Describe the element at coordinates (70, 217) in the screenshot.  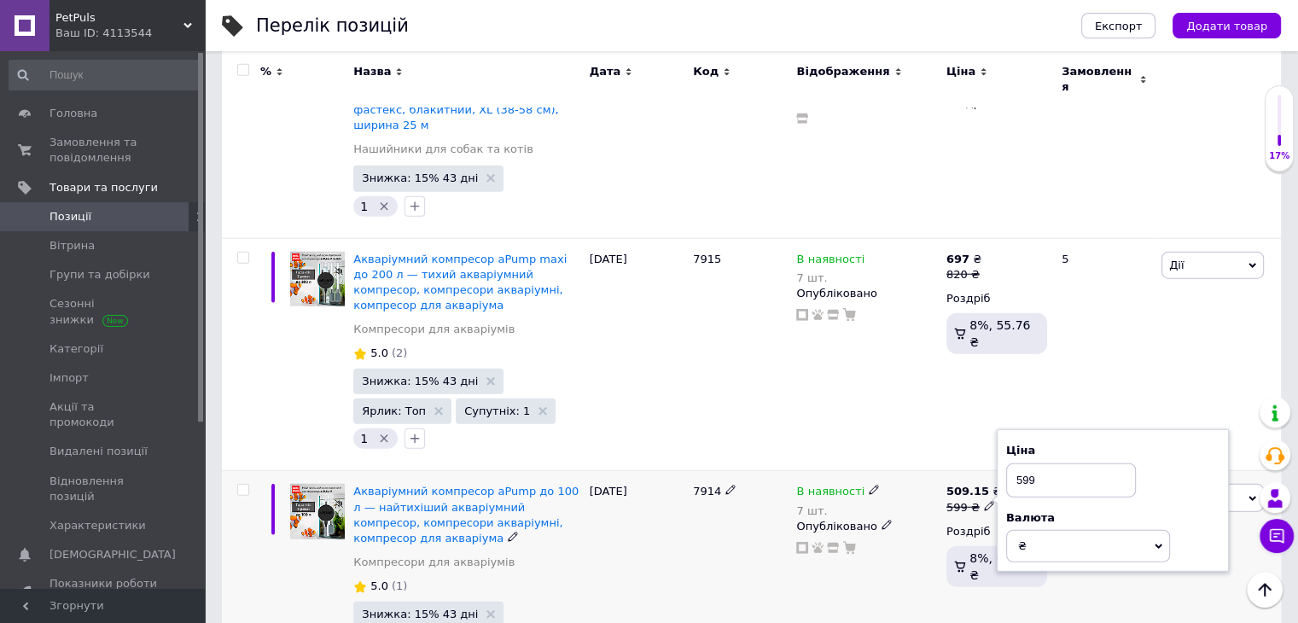
I see `span: Позиції` at that location.